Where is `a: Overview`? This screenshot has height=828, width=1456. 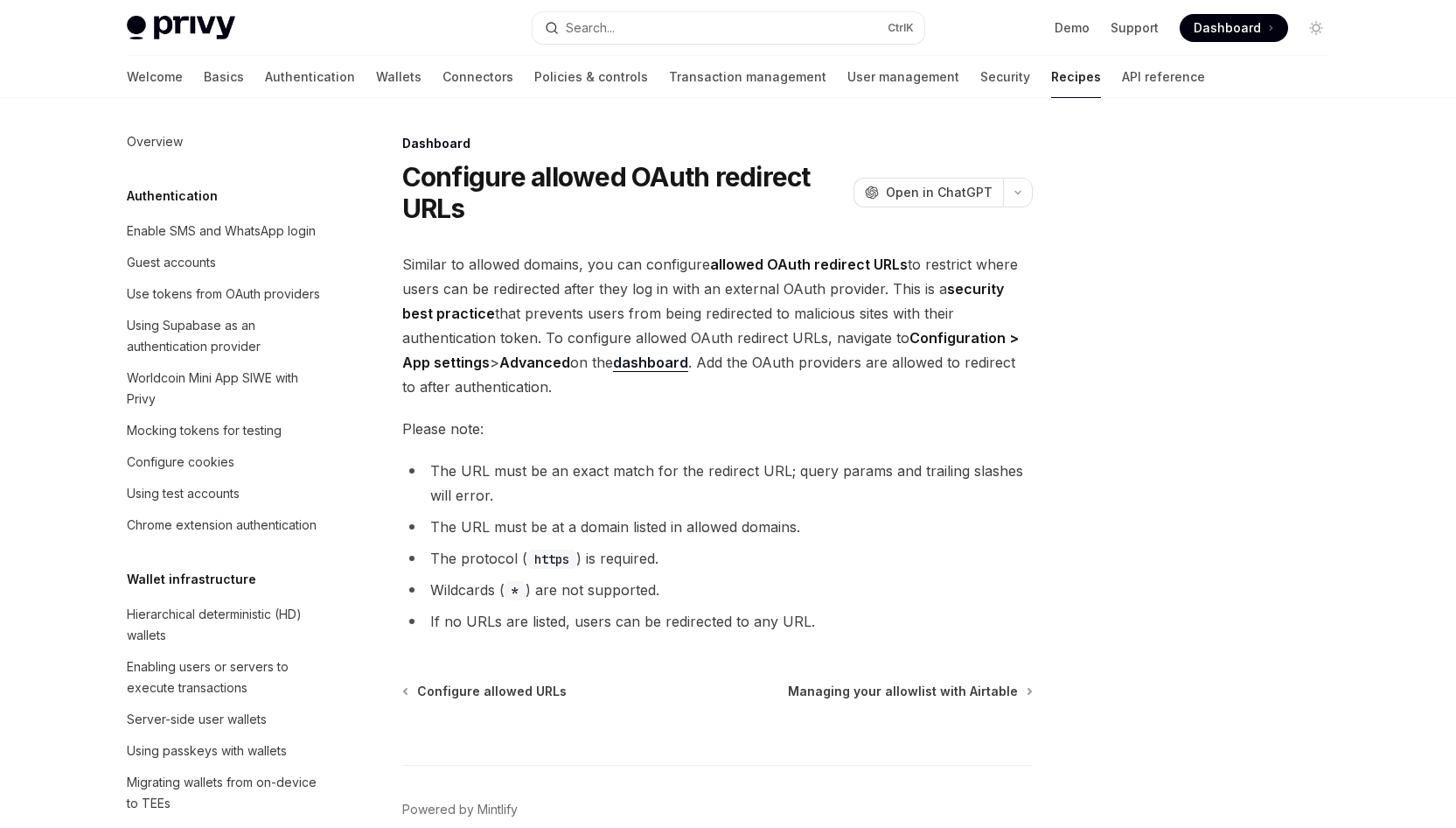
a: Overview is located at coordinates (225, 142).